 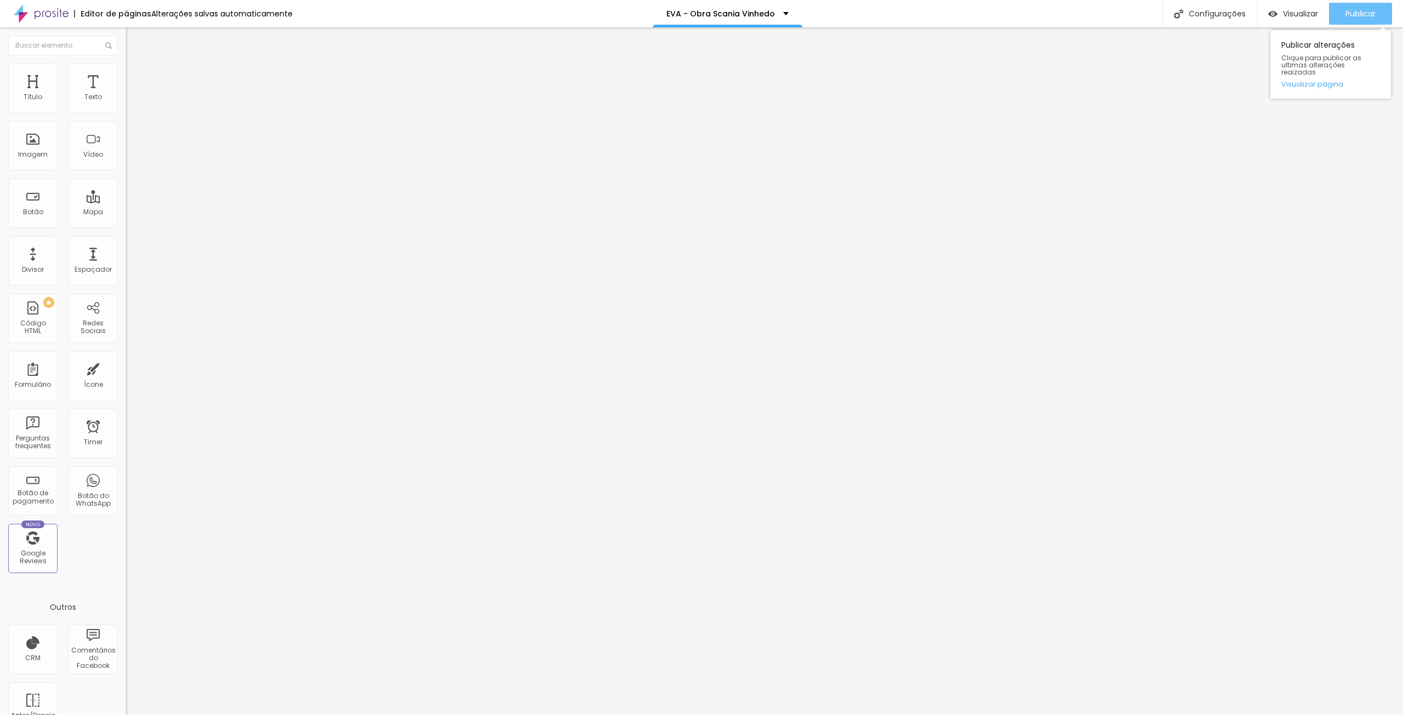 What do you see at coordinates (1361, 14) in the screenshot?
I see `button: Publicar` at bounding box center [1361, 14].